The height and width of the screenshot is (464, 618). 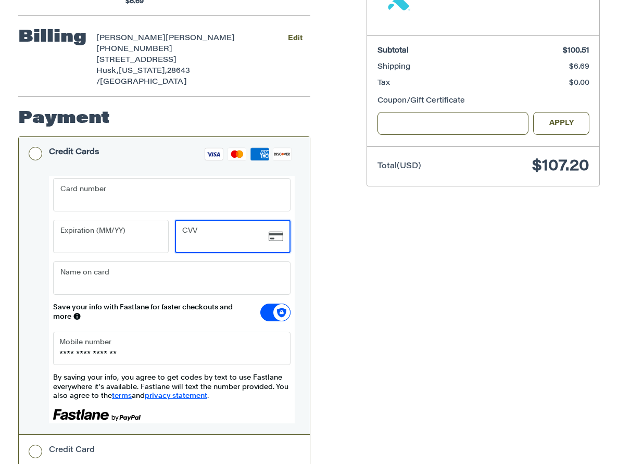 I want to click on span: $107.20, so click(x=561, y=167).